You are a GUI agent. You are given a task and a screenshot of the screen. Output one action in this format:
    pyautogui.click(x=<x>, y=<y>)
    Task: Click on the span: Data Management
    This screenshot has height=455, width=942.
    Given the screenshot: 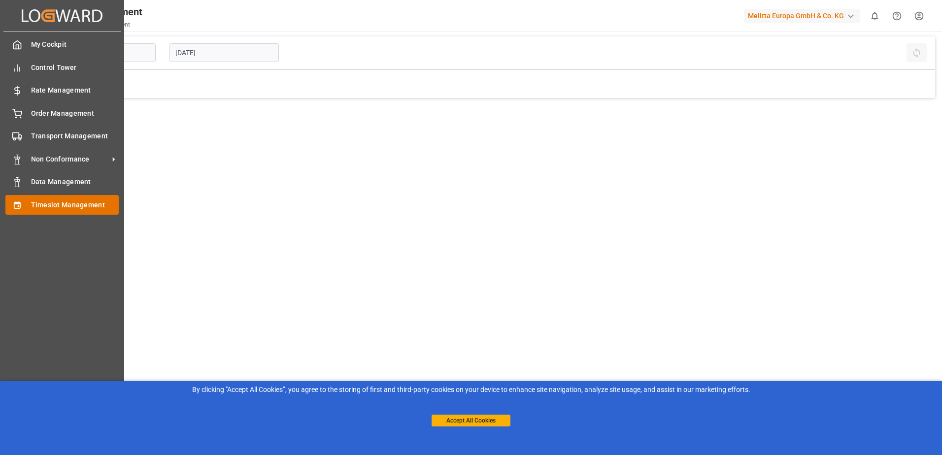 What is the action you would take?
    pyautogui.click(x=75, y=182)
    